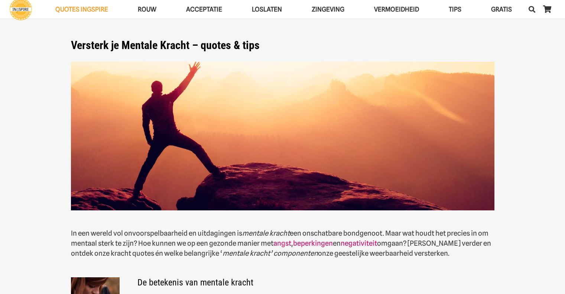  Describe the element at coordinates (359, 243) in the screenshot. I see `a: negativiteit` at that location.